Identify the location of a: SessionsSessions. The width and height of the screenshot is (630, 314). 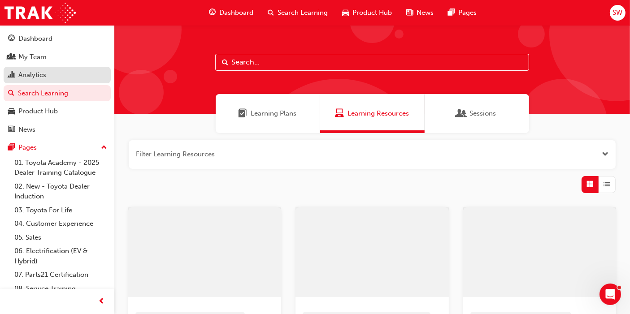
(476, 113).